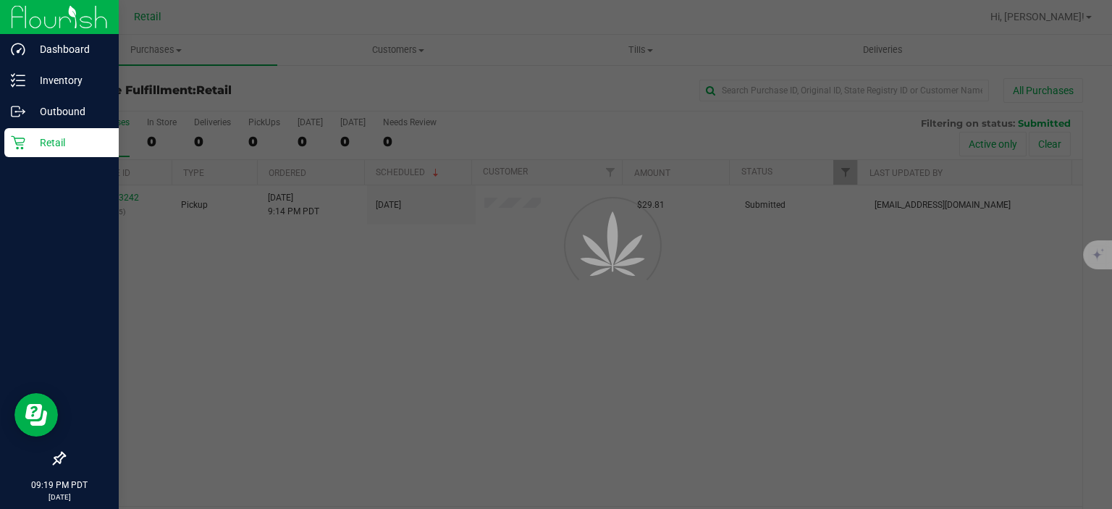 Image resolution: width=1112 pixels, height=509 pixels. Describe the element at coordinates (69, 112) in the screenshot. I see `p: Outbound` at that location.